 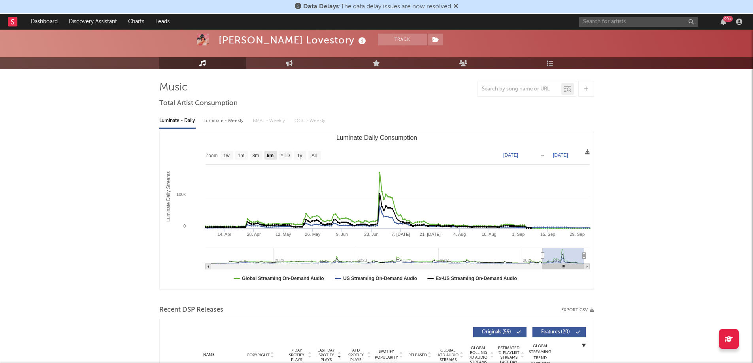 I want to click on text: 1y, so click(x=299, y=156).